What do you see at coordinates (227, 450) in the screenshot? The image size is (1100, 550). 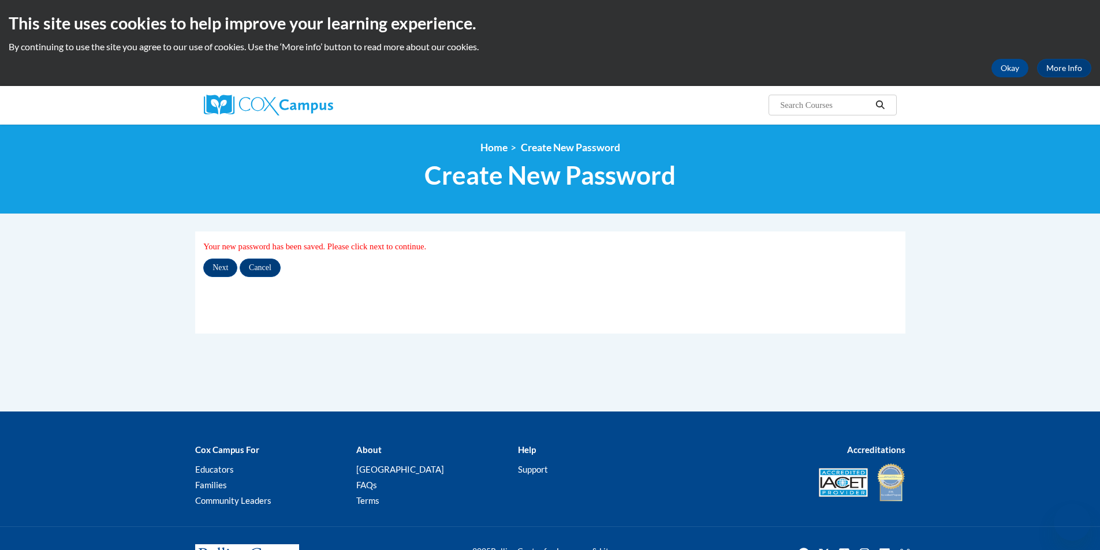 I see `b: Cox Campus For` at bounding box center [227, 450].